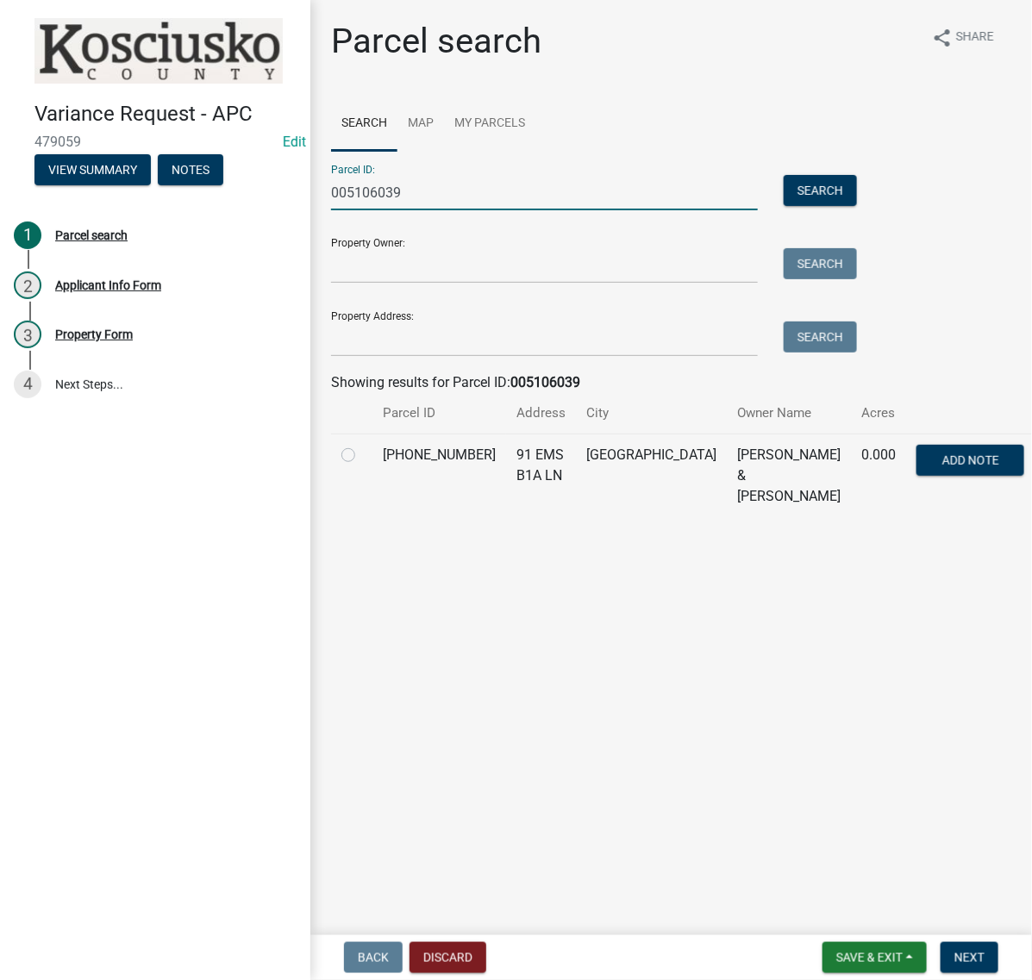  I want to click on span: Next, so click(969, 957).